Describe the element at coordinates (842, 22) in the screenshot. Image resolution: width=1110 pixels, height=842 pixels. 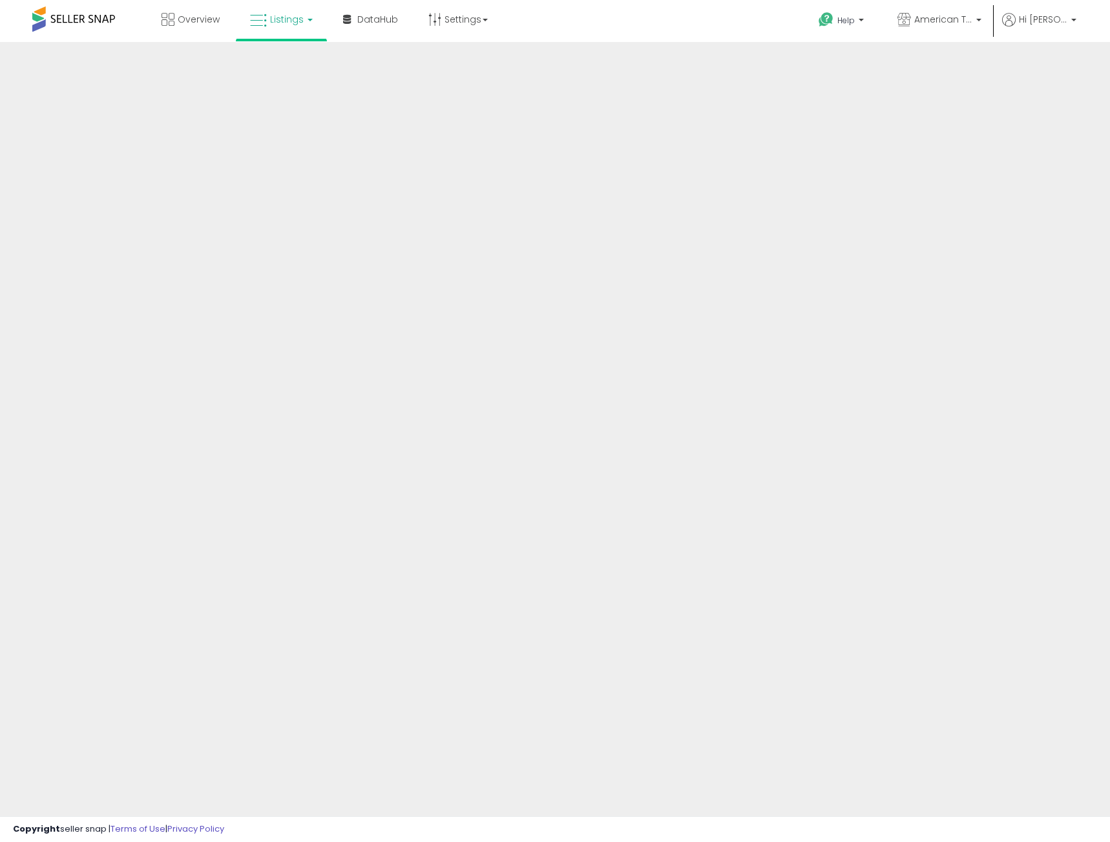
I see `a: Help` at that location.